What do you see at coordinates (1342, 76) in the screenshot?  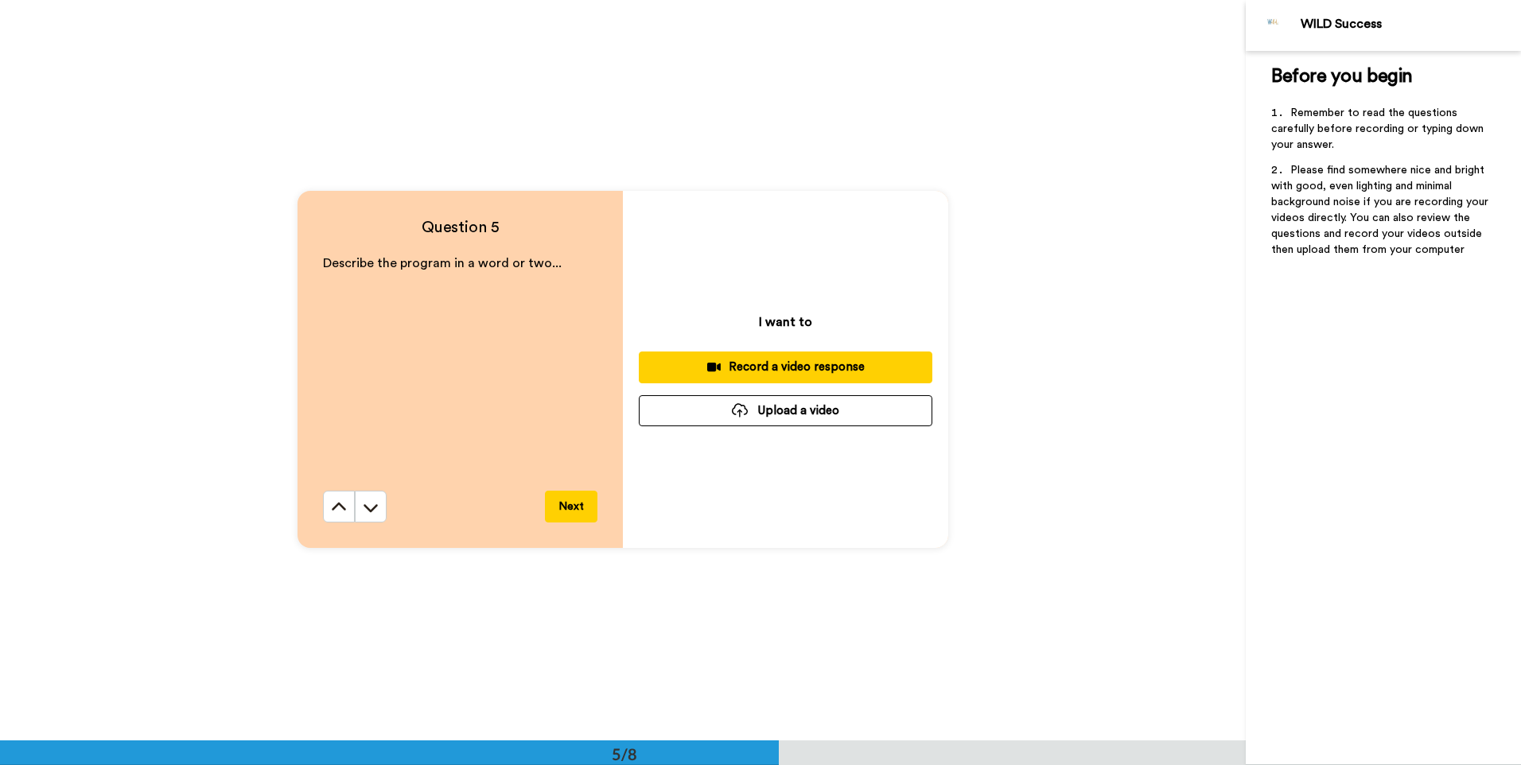 I see `span: Before you begin` at bounding box center [1342, 76].